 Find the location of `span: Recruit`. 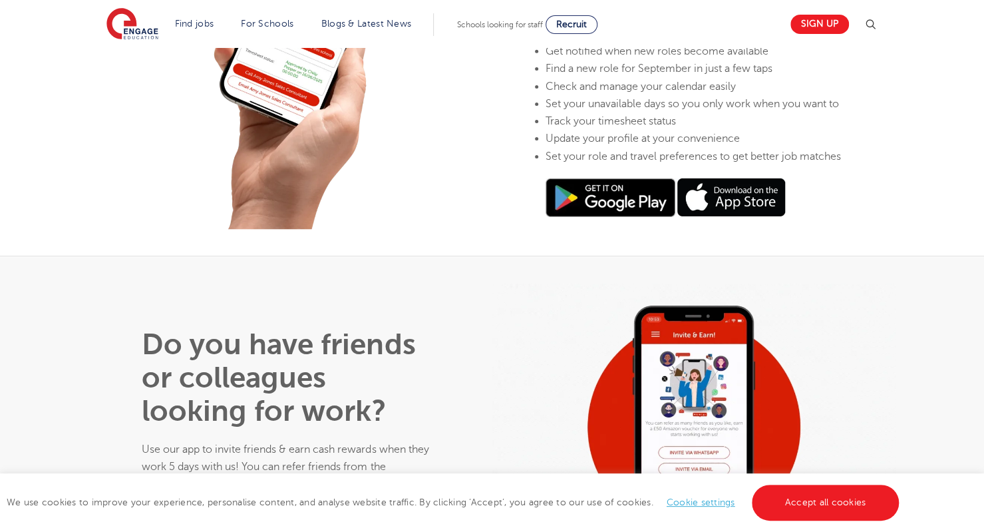

span: Recruit is located at coordinates (571, 24).